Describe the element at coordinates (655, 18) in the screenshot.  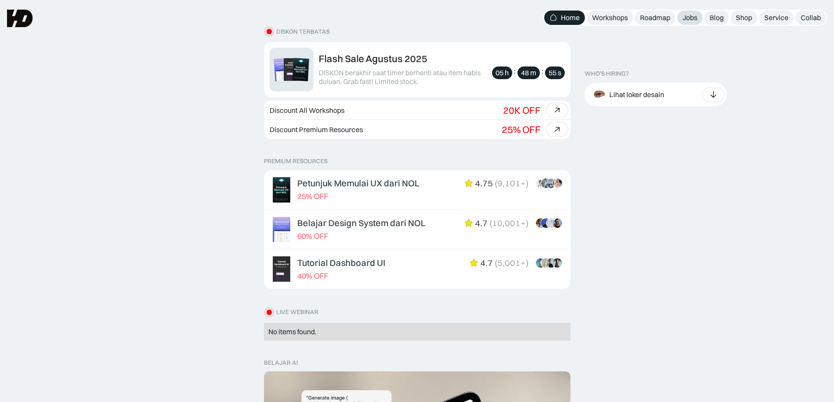
I see `div: Roadmap` at that location.